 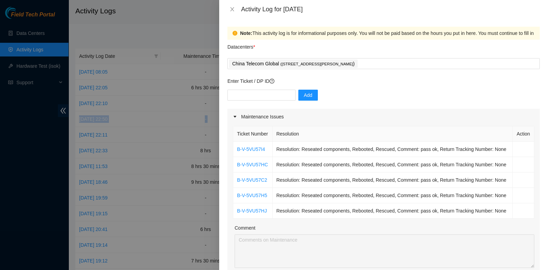 I want to click on span: caret-right, so click(x=235, y=117).